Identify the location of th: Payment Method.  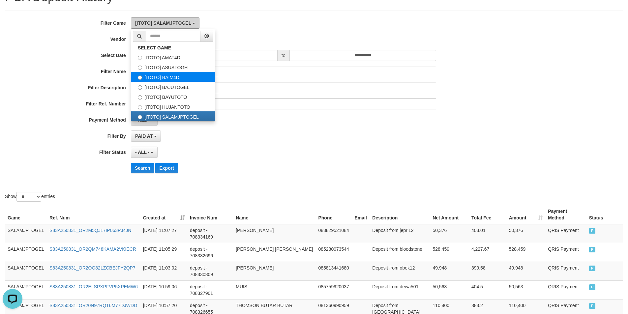
(566, 215).